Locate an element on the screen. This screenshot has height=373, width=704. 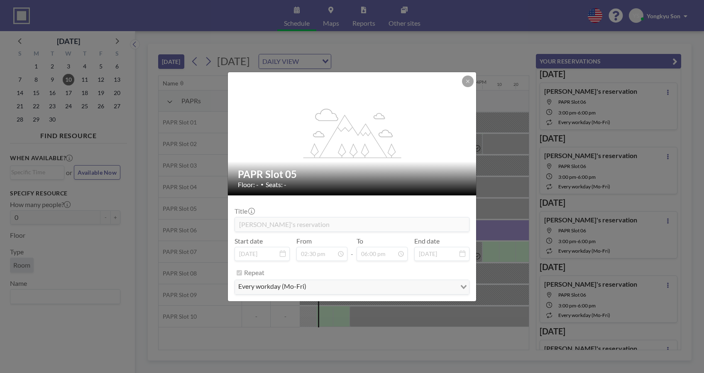
span: every workday (Mo-Fri) is located at coordinates (272, 287).